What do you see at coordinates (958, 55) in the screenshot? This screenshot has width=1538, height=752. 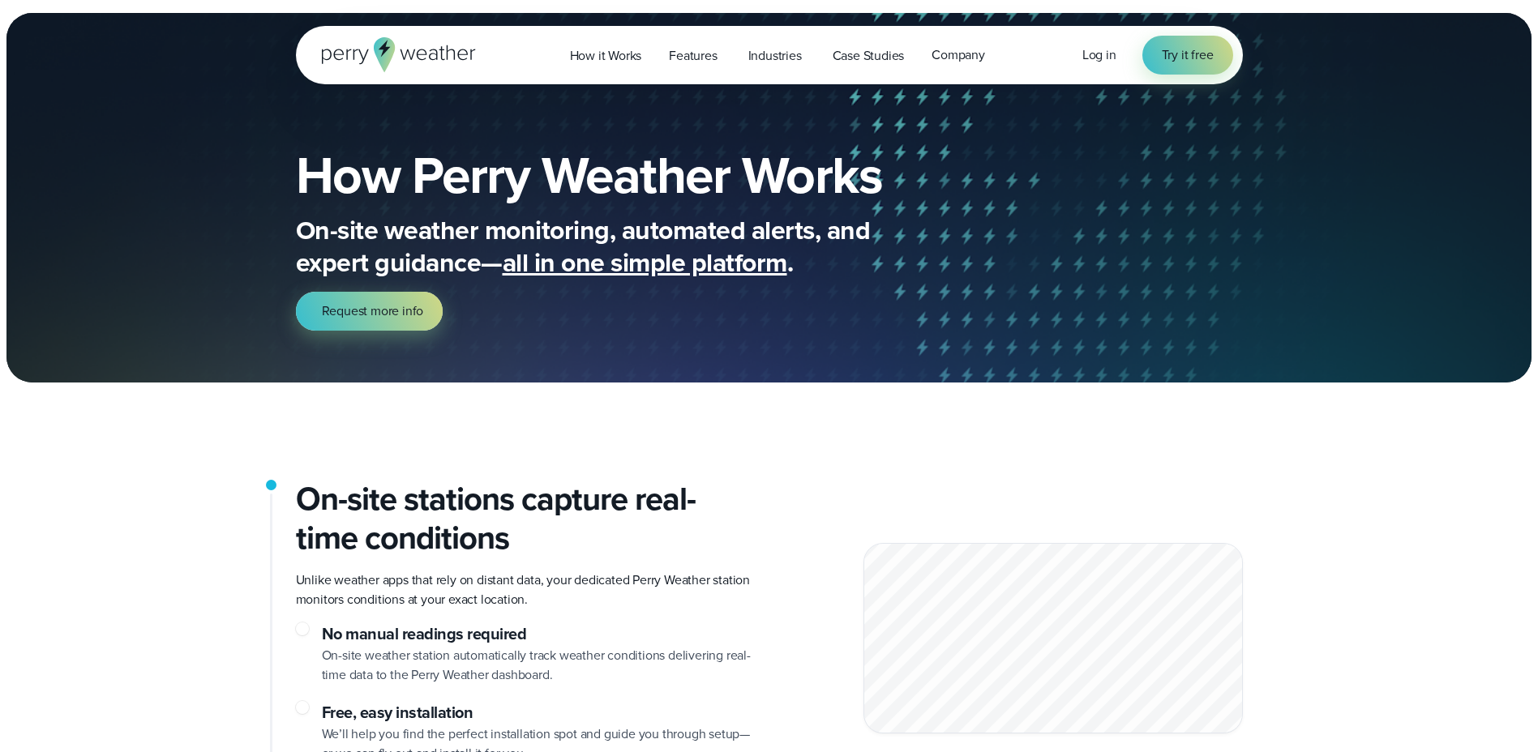 I see `span: Company` at bounding box center [958, 55].